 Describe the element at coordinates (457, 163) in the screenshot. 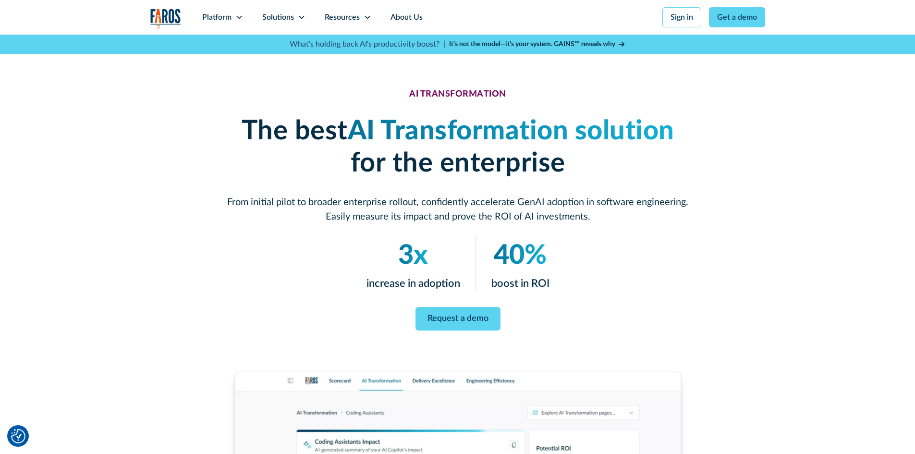

I see `strong: for the enterprise` at that location.